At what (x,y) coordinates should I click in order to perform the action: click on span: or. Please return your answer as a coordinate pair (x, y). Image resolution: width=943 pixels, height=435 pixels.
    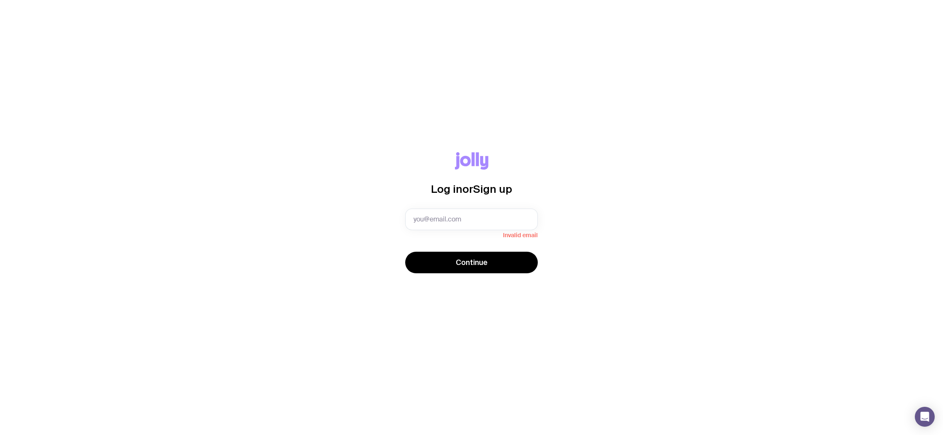
    Looking at the image, I should click on (468, 189).